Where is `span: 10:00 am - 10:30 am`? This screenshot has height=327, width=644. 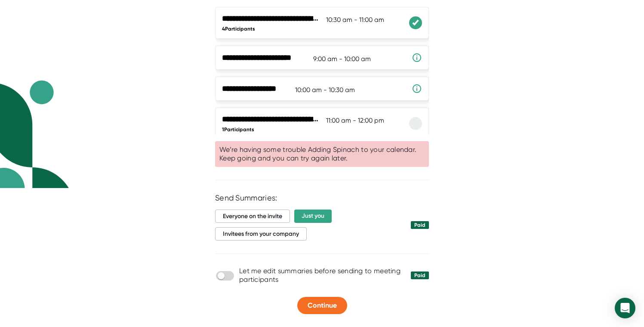
span: 10:00 am - 10:30 am is located at coordinates (325, 90).